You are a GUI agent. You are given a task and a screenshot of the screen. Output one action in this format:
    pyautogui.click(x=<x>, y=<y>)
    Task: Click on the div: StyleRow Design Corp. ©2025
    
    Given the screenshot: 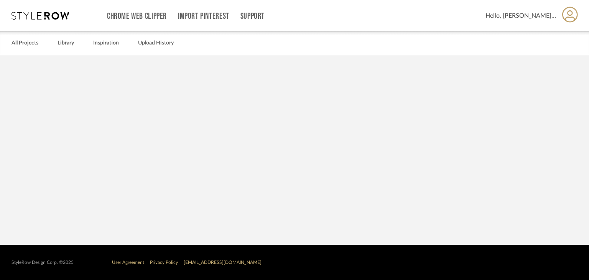 What is the action you would take?
    pyautogui.click(x=43, y=263)
    